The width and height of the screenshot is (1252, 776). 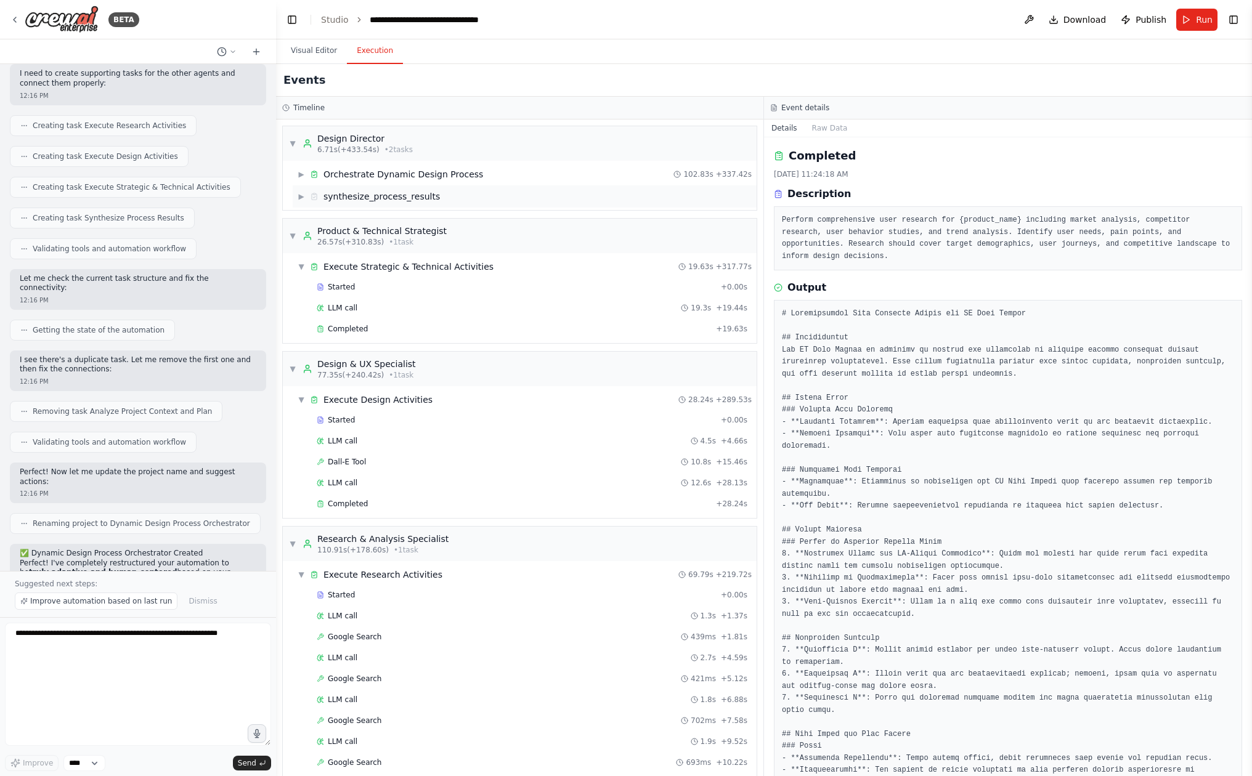 What do you see at coordinates (700, 575) in the screenshot?
I see `span: 69.79s` at bounding box center [700, 575].